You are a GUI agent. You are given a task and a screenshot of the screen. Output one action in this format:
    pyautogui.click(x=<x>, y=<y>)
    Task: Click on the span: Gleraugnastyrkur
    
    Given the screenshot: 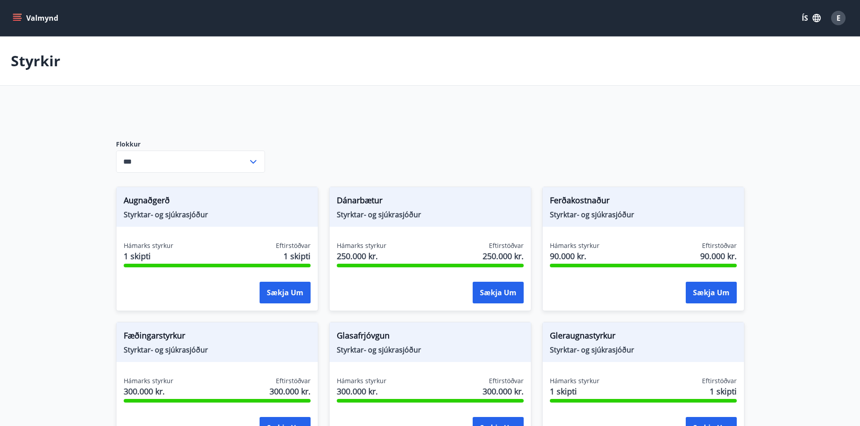 What is the action you would take?
    pyautogui.click(x=643, y=338)
    